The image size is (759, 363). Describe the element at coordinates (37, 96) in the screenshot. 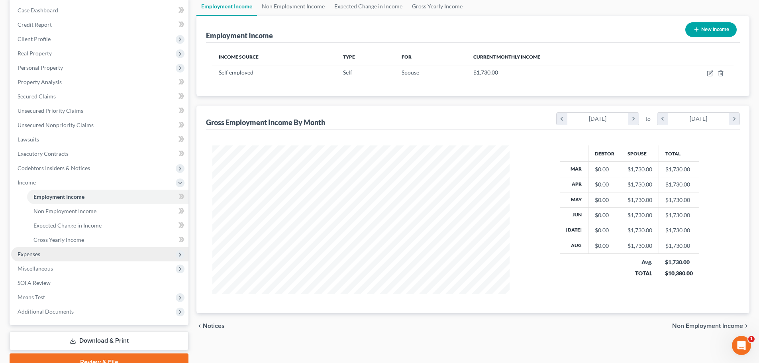

I see `span: Secured Claims` at that location.